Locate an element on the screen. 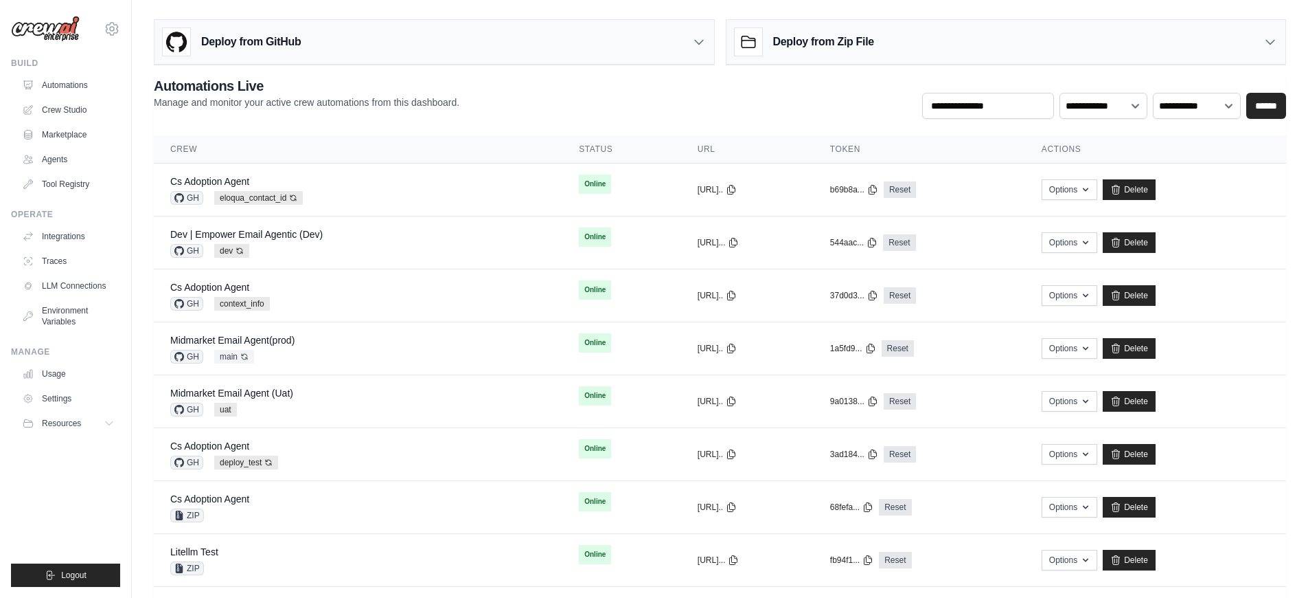 Image resolution: width=1308 pixels, height=598 pixels. div: Build is located at coordinates (65, 63).